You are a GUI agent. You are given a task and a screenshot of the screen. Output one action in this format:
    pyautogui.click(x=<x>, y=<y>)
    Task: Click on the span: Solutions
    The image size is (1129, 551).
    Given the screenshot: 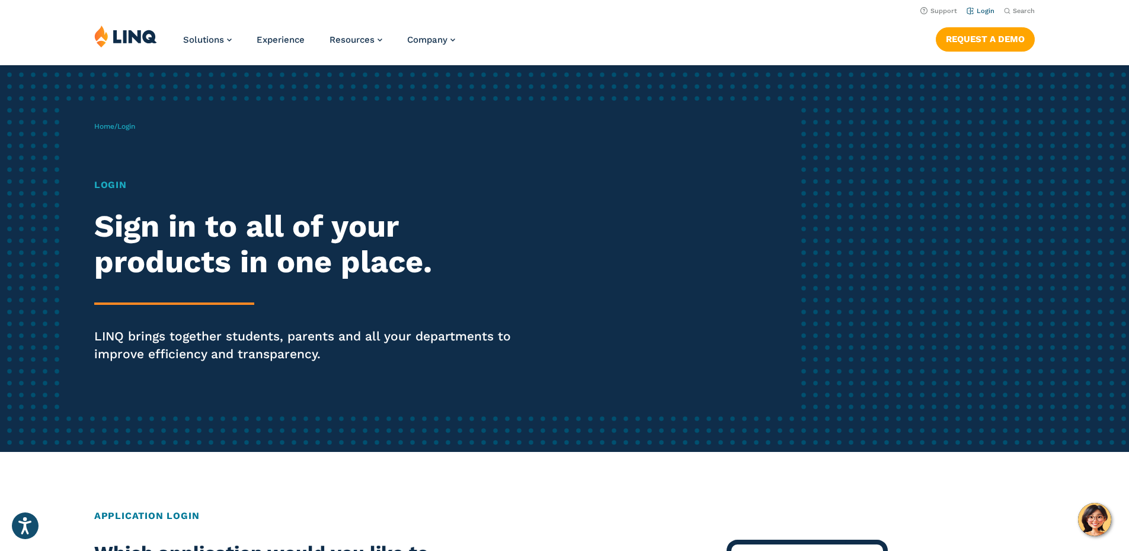 What is the action you would take?
    pyautogui.click(x=203, y=40)
    